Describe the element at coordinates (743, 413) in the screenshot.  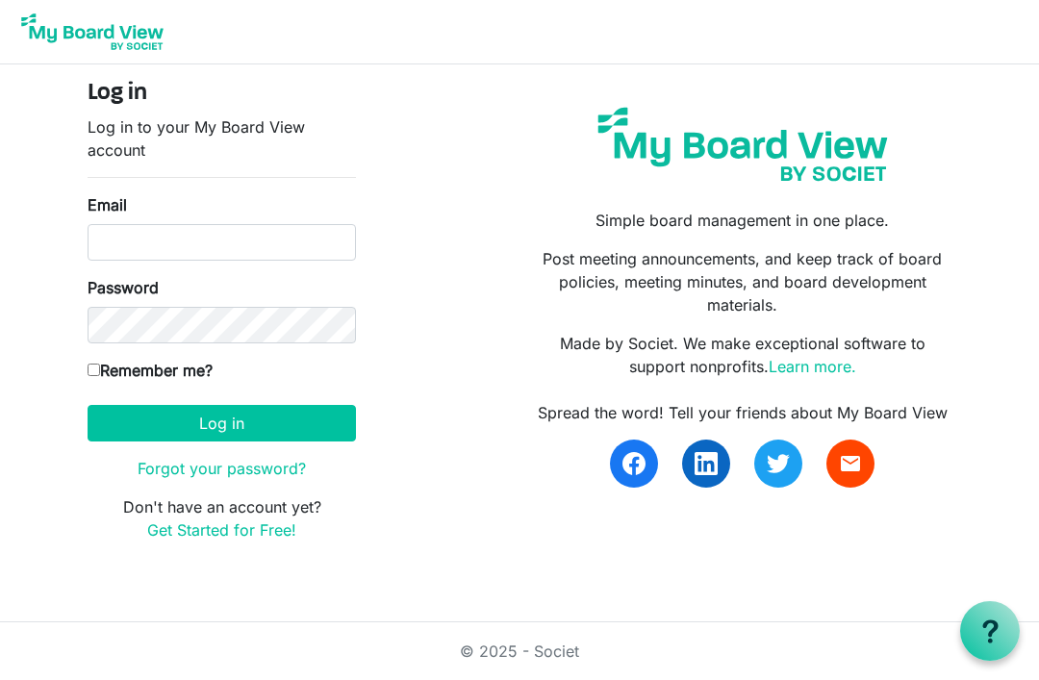
I see `div: Spread the word! Tell your friends about My Board View` at that location.